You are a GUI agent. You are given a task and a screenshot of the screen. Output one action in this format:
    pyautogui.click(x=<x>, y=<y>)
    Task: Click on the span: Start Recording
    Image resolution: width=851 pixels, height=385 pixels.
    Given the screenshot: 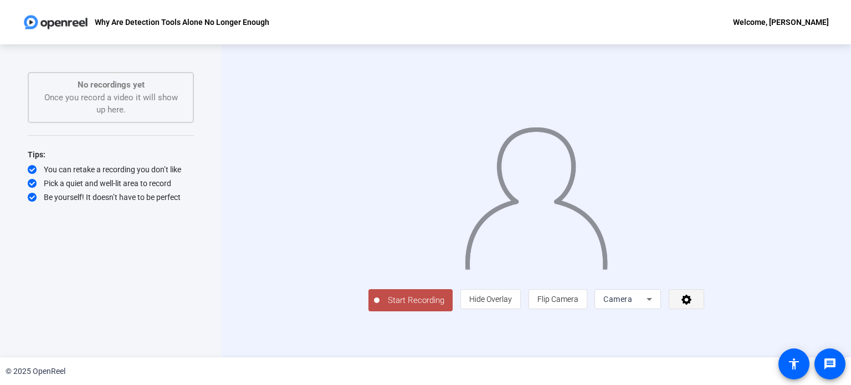 What is the action you would take?
    pyautogui.click(x=416, y=300)
    